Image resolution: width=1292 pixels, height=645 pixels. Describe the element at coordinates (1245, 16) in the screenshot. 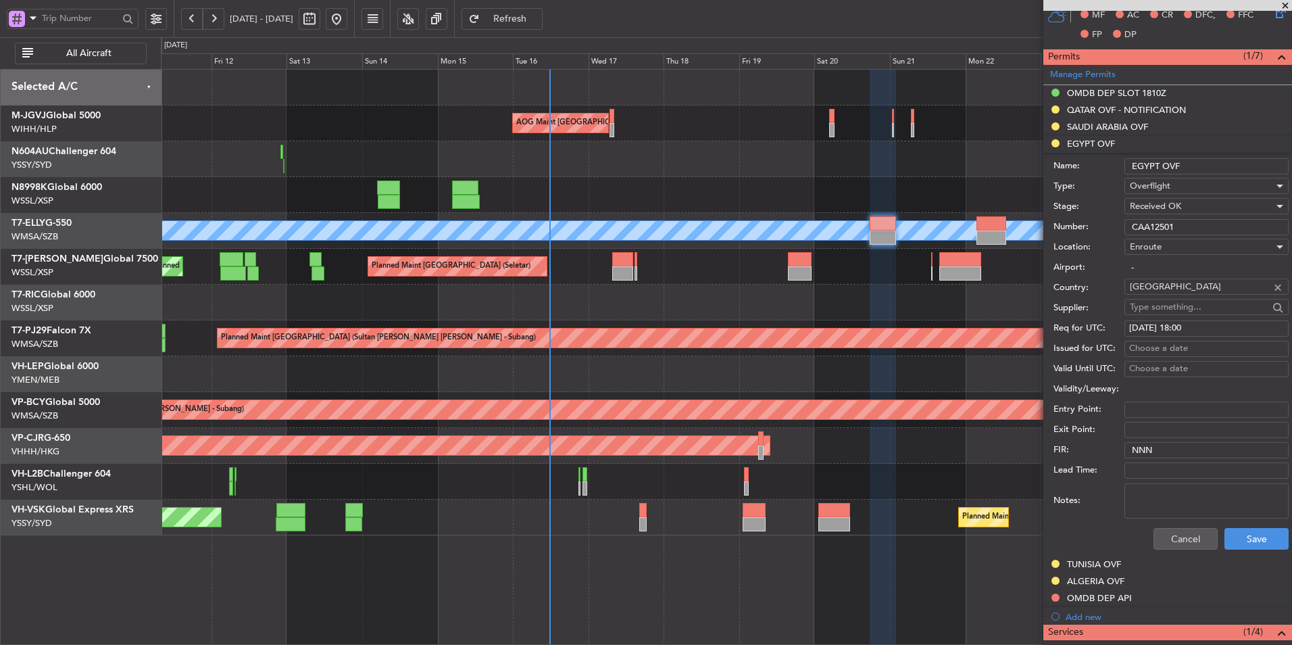

I see `span: FFC` at that location.